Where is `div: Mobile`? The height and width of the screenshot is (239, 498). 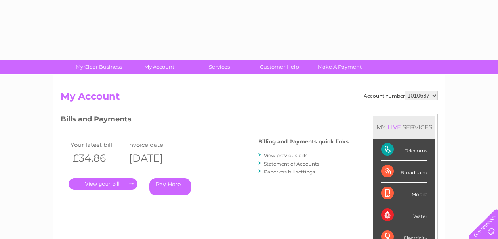 div: Mobile is located at coordinates (404, 193).